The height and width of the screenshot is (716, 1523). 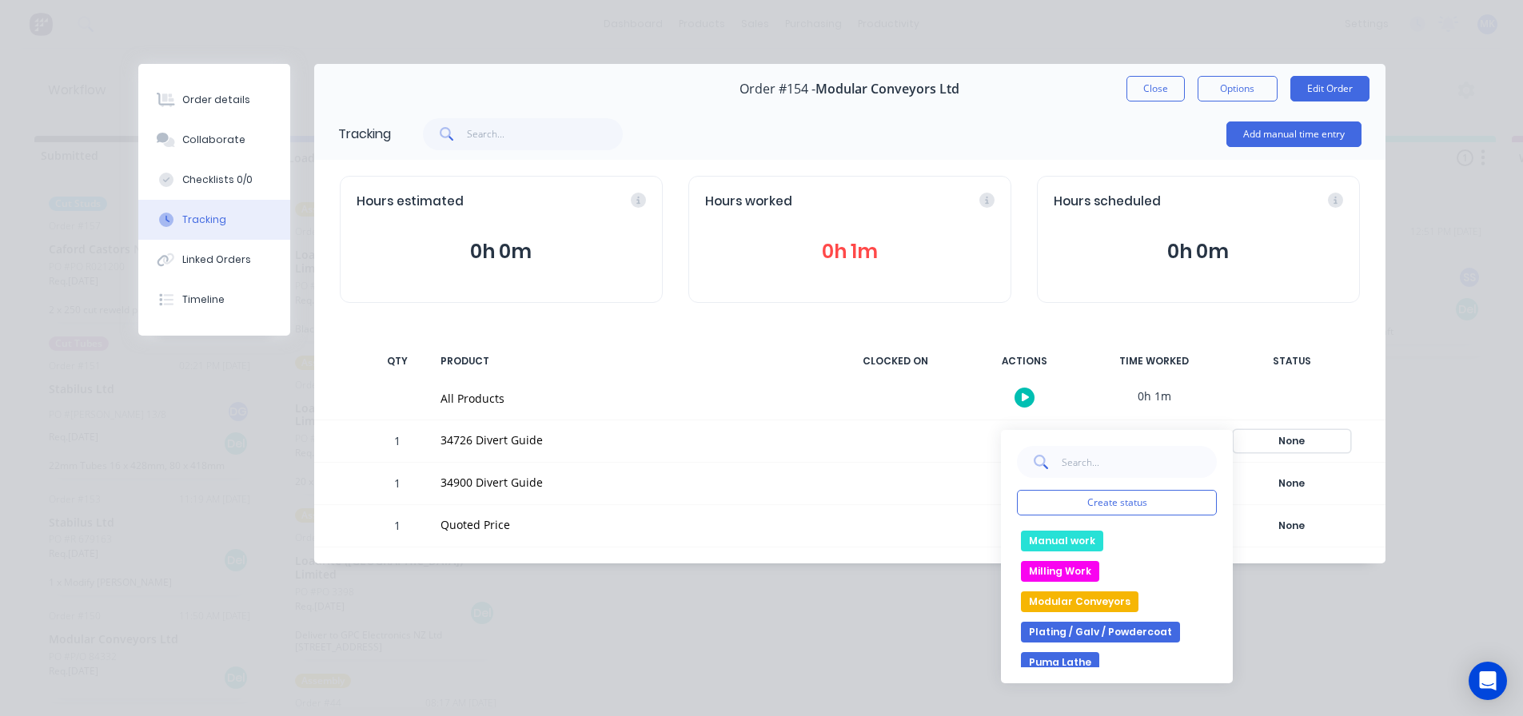 I want to click on button: Order details, so click(x=214, y=100).